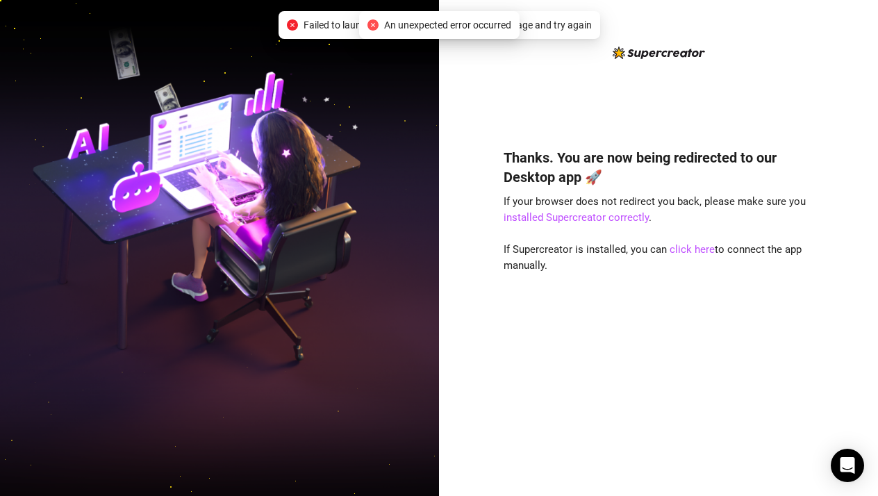  I want to click on span: If your browser does not redirect you back, please make sure you ., so click(654, 210).